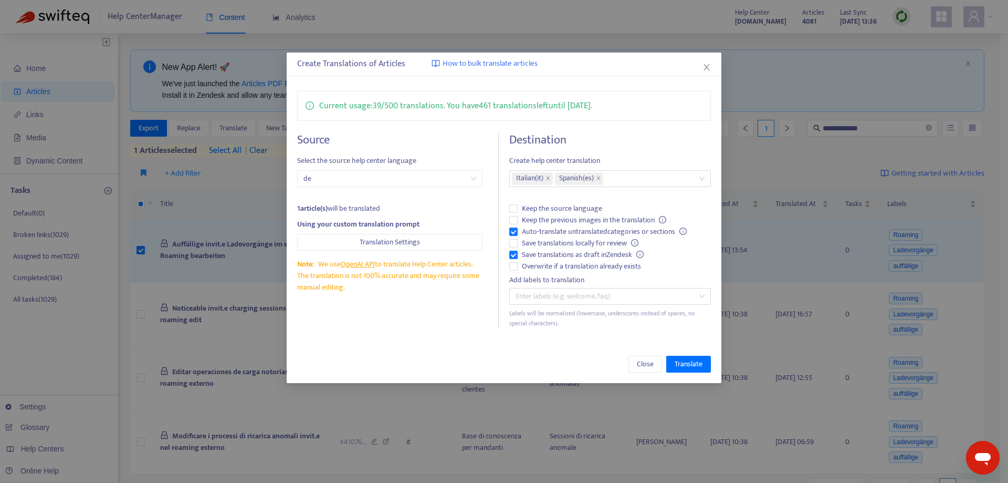 Image resolution: width=1008 pixels, height=483 pixels. What do you see at coordinates (610, 140) in the screenshot?
I see `h4: Destination` at bounding box center [610, 140].